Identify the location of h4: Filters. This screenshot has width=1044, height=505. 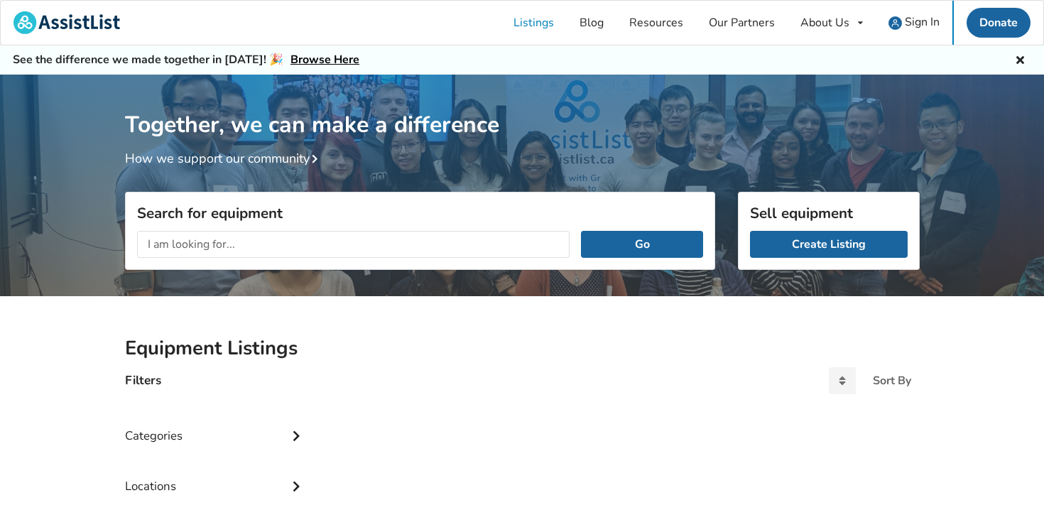
(143, 380).